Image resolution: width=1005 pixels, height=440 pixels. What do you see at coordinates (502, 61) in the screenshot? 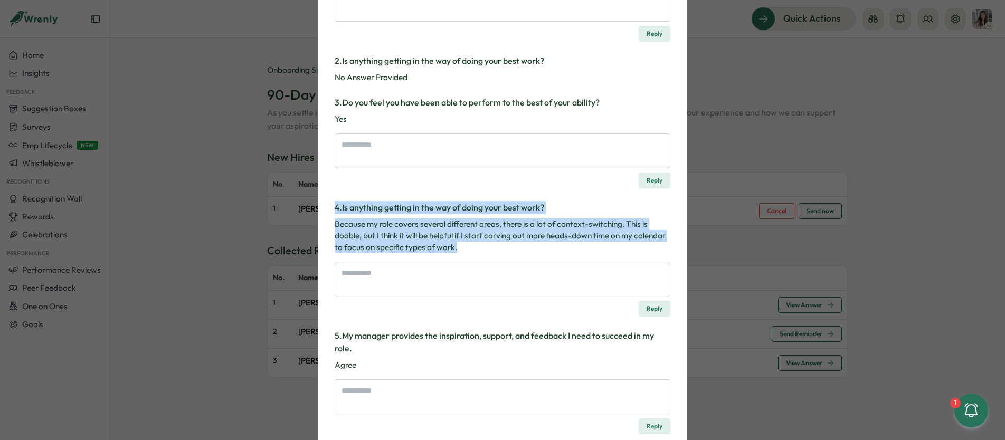
I see `h3: 2 . Is anything getting in the way of doing your best work?` at bounding box center [502, 61].